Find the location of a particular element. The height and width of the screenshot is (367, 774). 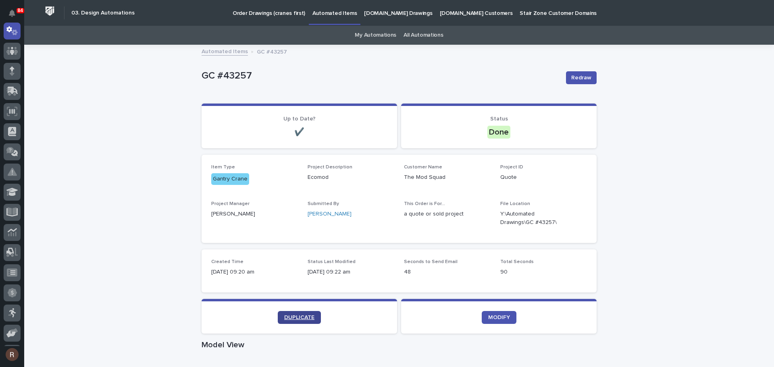

span: MODIFY is located at coordinates (499, 318).